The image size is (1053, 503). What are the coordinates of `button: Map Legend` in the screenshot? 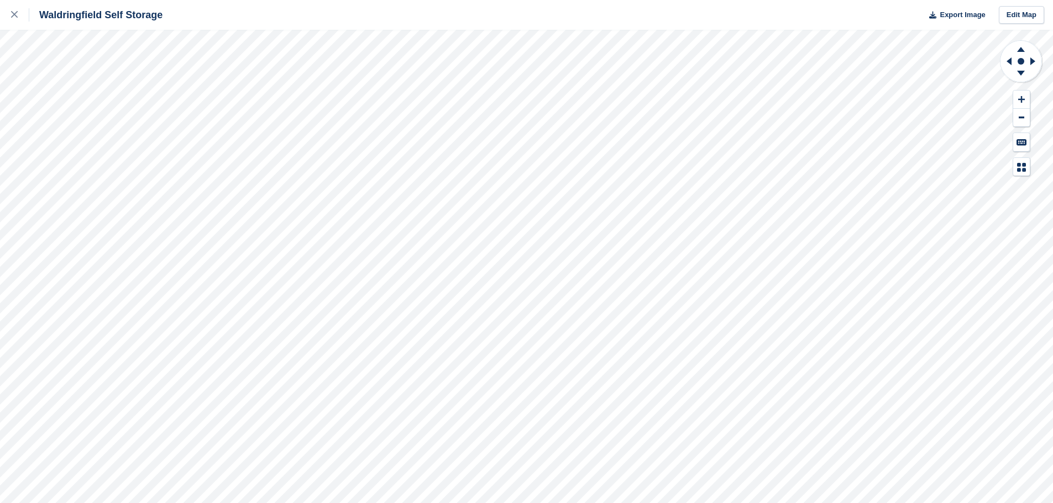 It's located at (1021, 167).